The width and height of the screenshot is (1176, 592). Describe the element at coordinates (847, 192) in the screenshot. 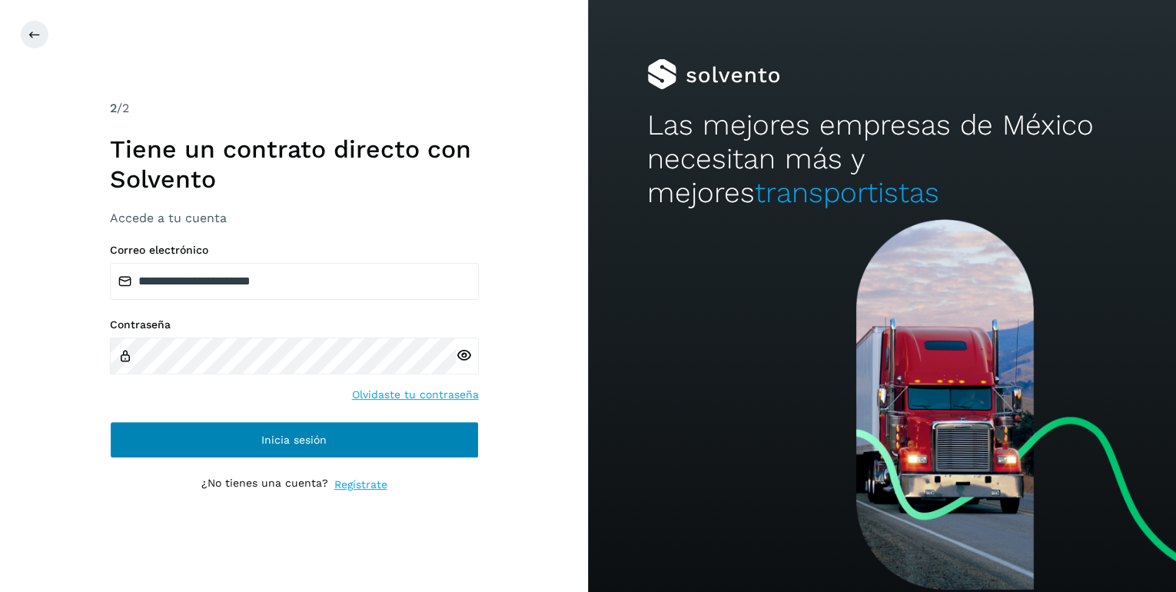

I see `span: transportistas` at that location.